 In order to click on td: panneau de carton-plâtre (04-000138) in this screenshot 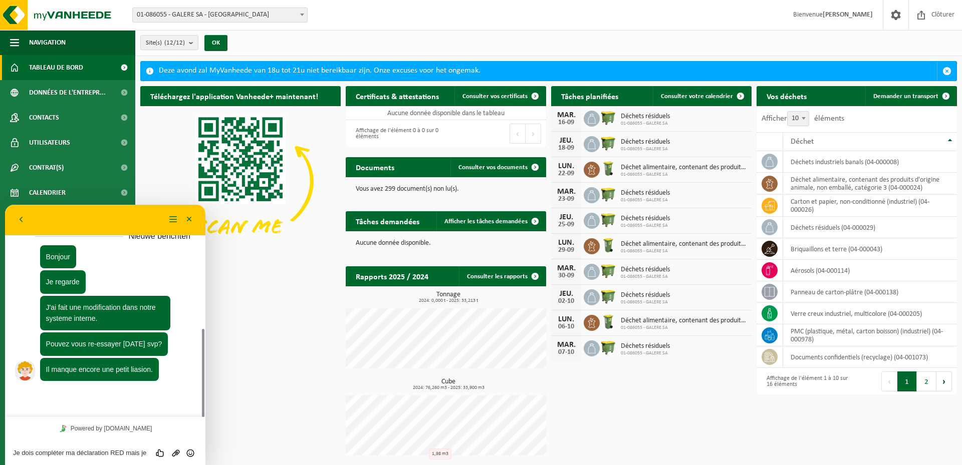, I will do `click(870, 292)`.